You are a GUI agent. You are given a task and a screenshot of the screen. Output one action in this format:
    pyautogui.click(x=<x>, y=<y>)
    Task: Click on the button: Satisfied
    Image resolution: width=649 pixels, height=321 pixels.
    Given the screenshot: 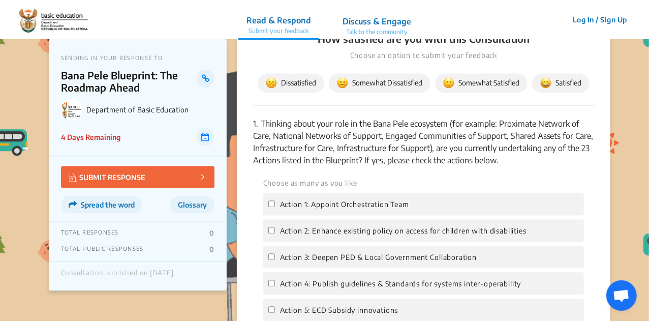 What is the action you would take?
    pyautogui.click(x=561, y=83)
    